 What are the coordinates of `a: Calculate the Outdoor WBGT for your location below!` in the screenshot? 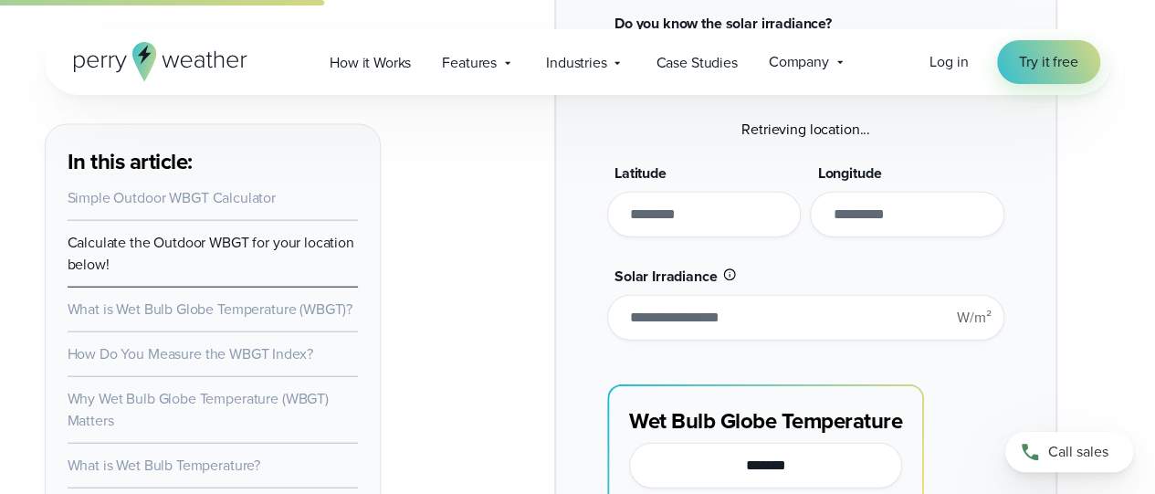 It's located at (211, 253).